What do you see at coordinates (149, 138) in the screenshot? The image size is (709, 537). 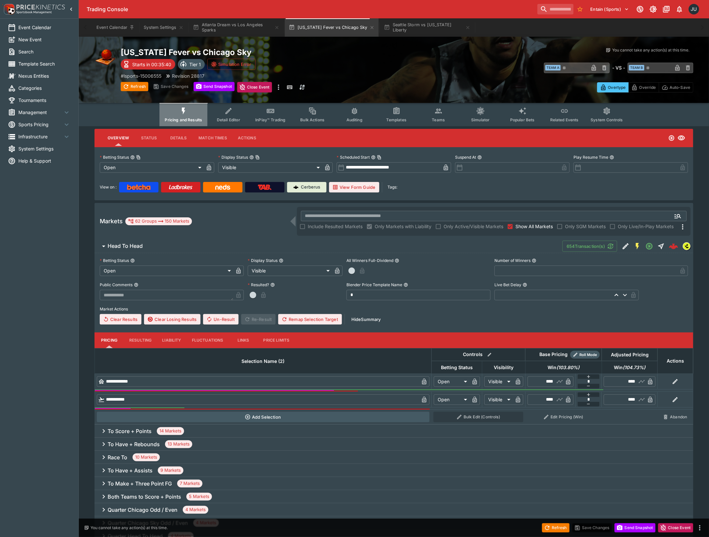 I see `button: Status` at bounding box center [149, 138].